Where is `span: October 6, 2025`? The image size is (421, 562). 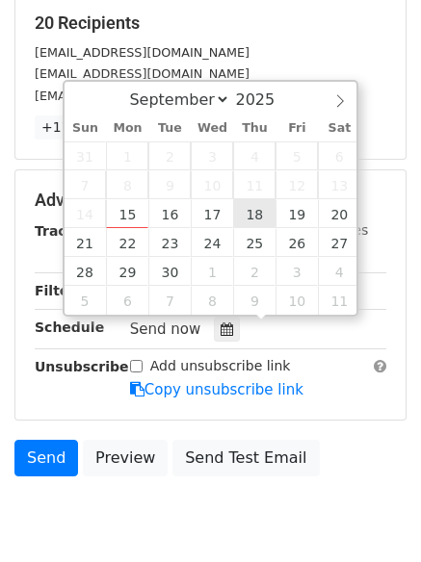
span: October 6, 2025 is located at coordinates (127, 300).